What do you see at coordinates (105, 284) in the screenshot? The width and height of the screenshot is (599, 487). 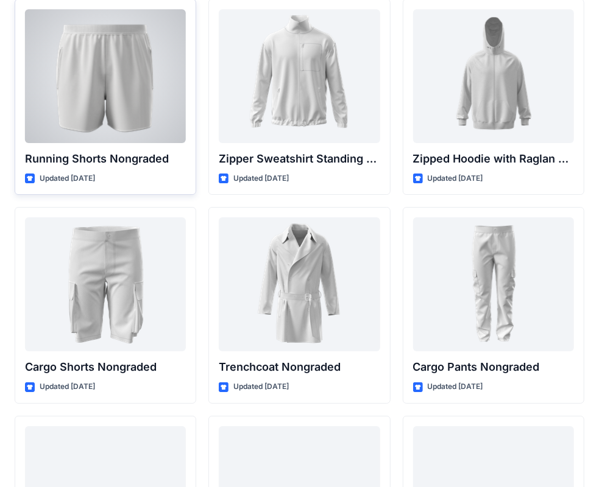 I see `a: Cargo Shorts Nongraded` at bounding box center [105, 284].